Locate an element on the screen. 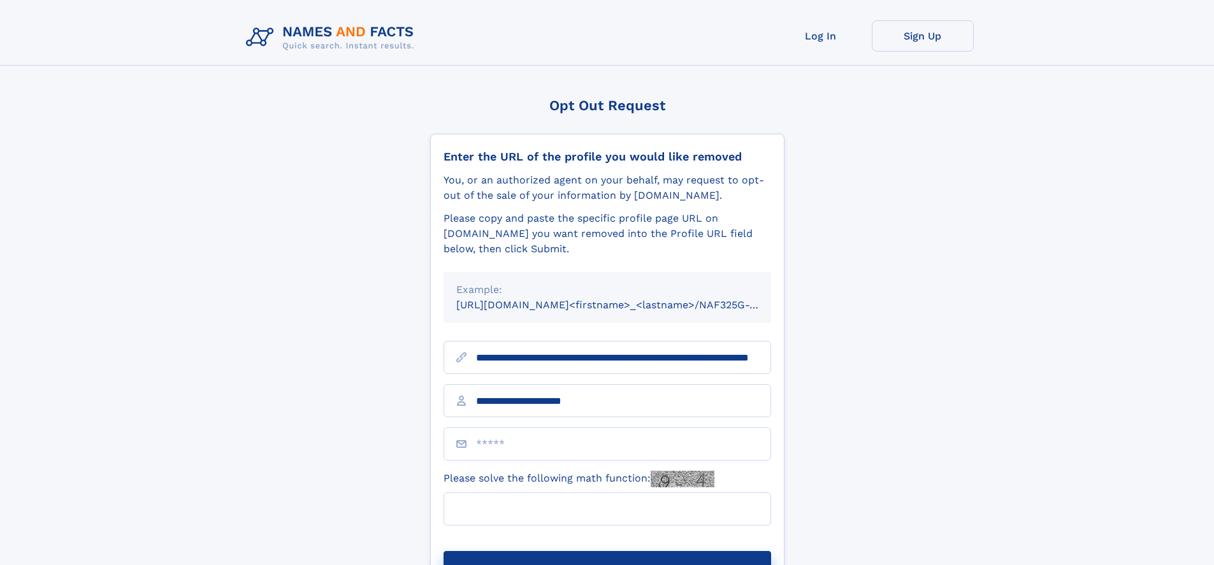  div: You, or an authorized agent on your behalf, may request to opt-out of the sale of your informatio... is located at coordinates (607, 188).